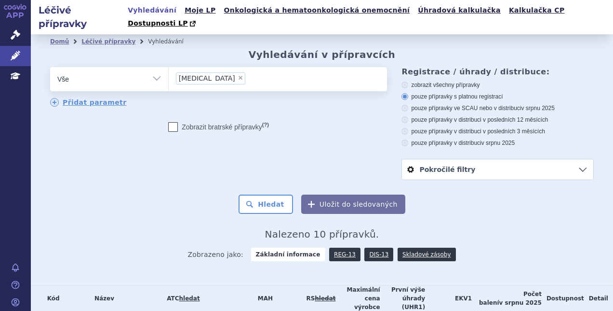 The height and width of the screenshot is (311, 613). I want to click on span: Nalezeno 10 přípravků., so click(322, 234).